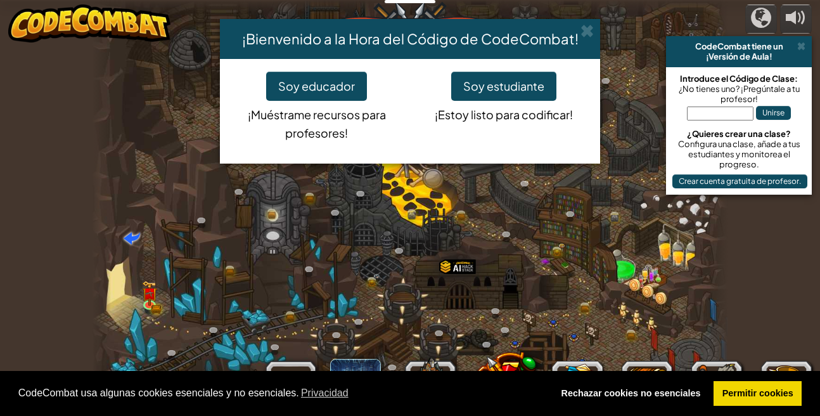 Image resolution: width=820 pixels, height=416 pixels. I want to click on a: learn more about cookies, so click(324, 393).